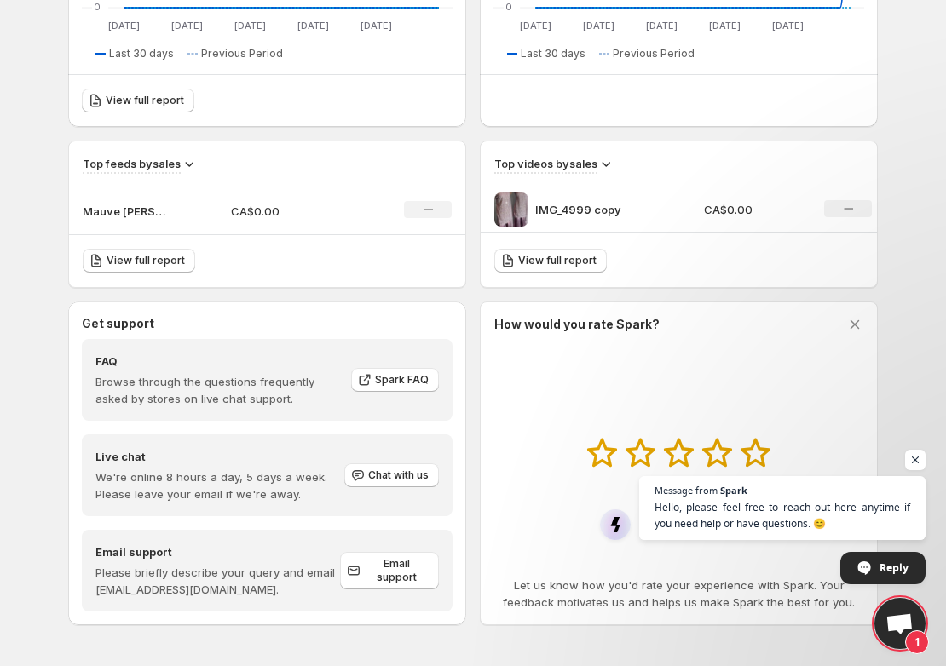 This screenshot has width=946, height=666. Describe the element at coordinates (217, 390) in the screenshot. I see `p: Browse through the questions frequently asked by stores on live chat support.` at that location.